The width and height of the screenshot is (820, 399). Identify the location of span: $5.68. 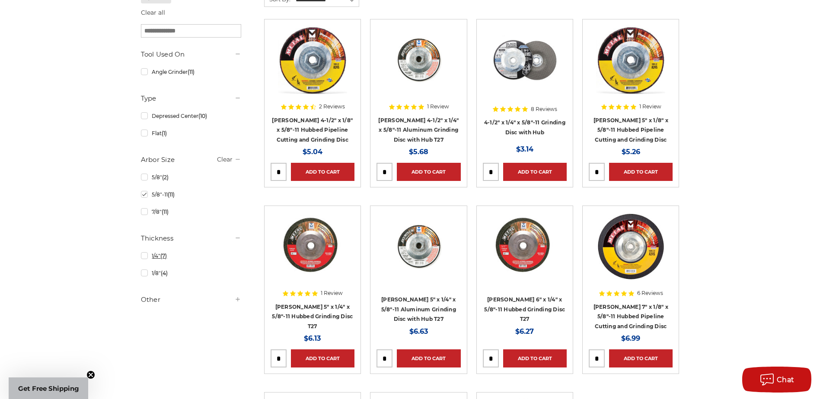
(418, 152).